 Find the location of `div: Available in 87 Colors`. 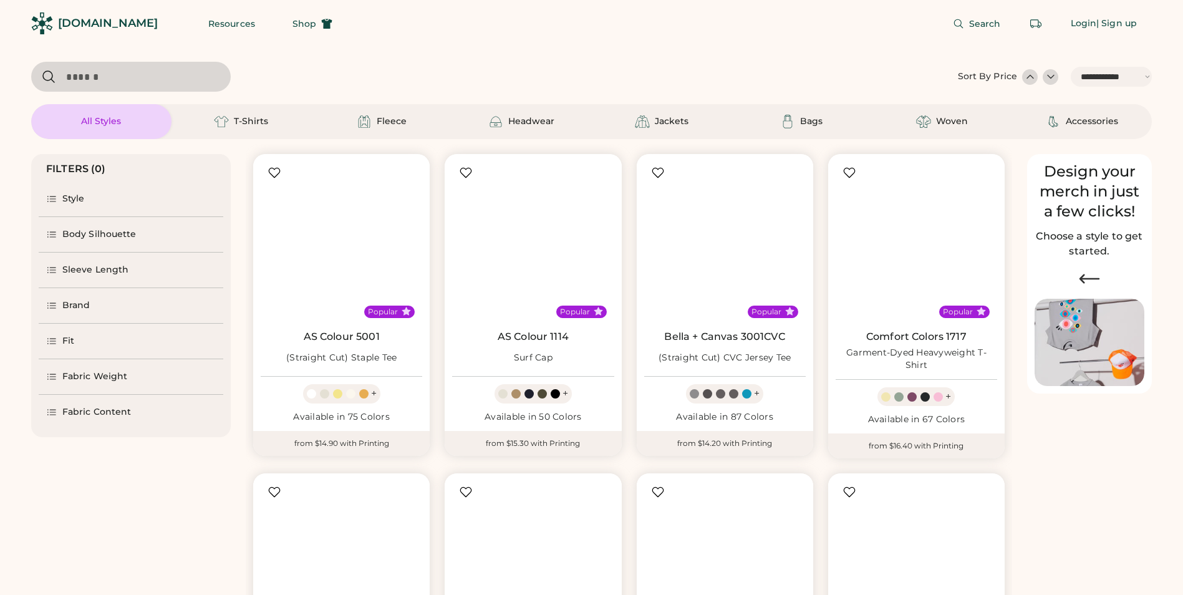

div: Available in 87 Colors is located at coordinates (725, 417).